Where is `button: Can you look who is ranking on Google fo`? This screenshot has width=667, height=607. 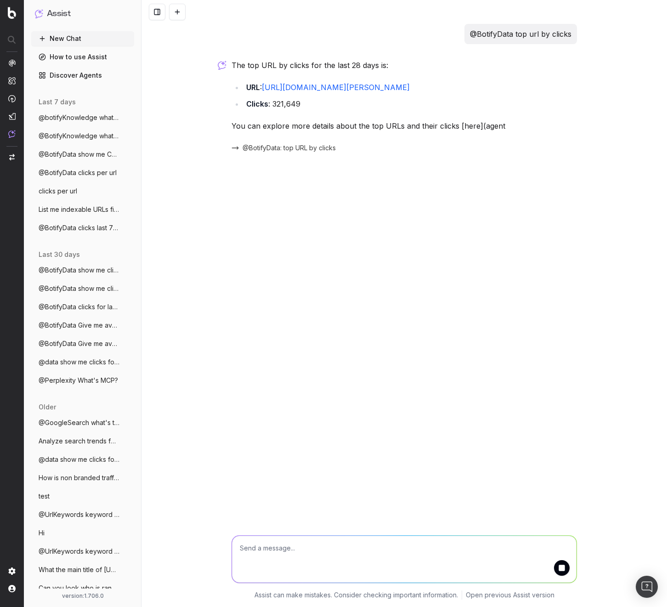
button: Can you look who is ranking on Google fo is located at coordinates (83, 588).